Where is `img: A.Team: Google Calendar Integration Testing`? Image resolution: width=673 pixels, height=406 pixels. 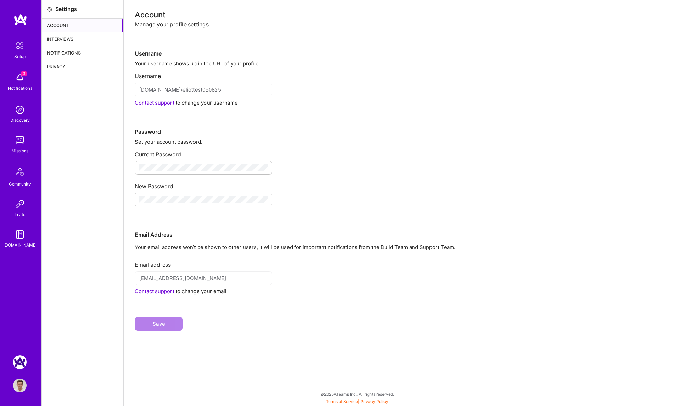 img: A.Team: Google Calendar Integration Testing is located at coordinates (20, 362).